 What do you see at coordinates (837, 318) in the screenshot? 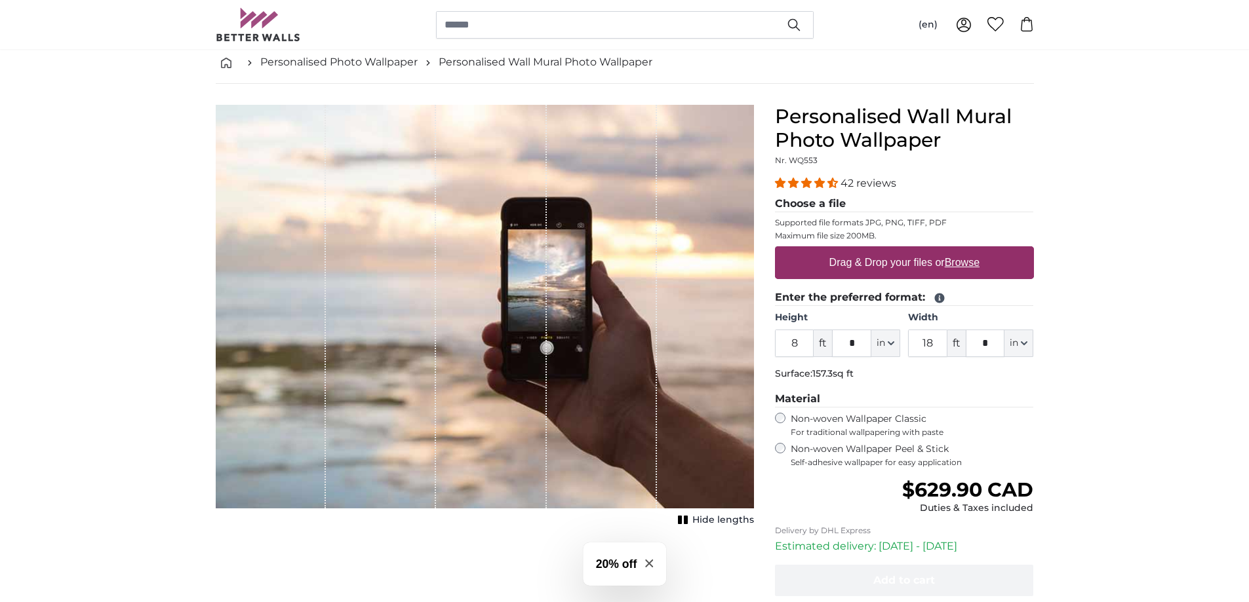
I see `label: Height` at bounding box center [837, 318].